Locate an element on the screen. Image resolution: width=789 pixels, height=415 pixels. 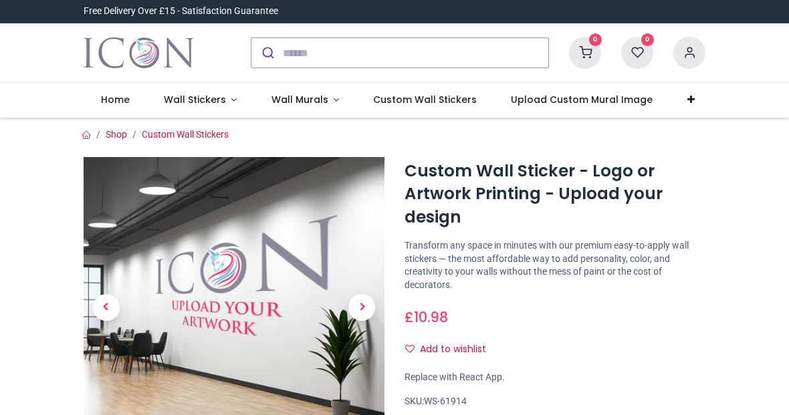
img: Icon Wall Stickers is located at coordinates (138, 53).